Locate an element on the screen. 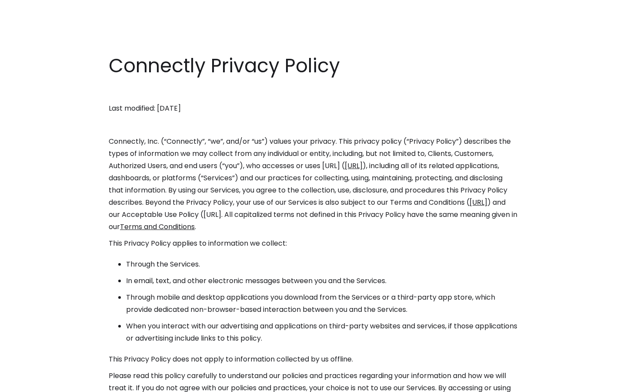 This screenshot has height=392, width=626. a: Terms and Conditions is located at coordinates (157, 226).